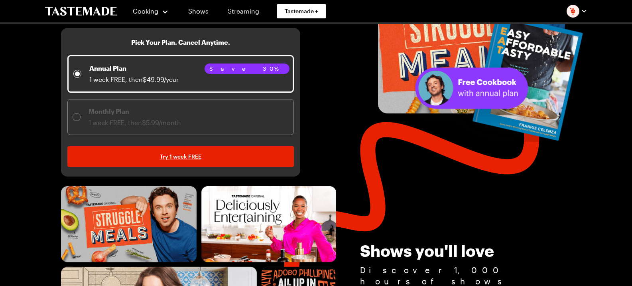 This screenshot has height=286, width=632. What do you see at coordinates (301, 11) in the screenshot?
I see `a: Tastemade +` at bounding box center [301, 11].